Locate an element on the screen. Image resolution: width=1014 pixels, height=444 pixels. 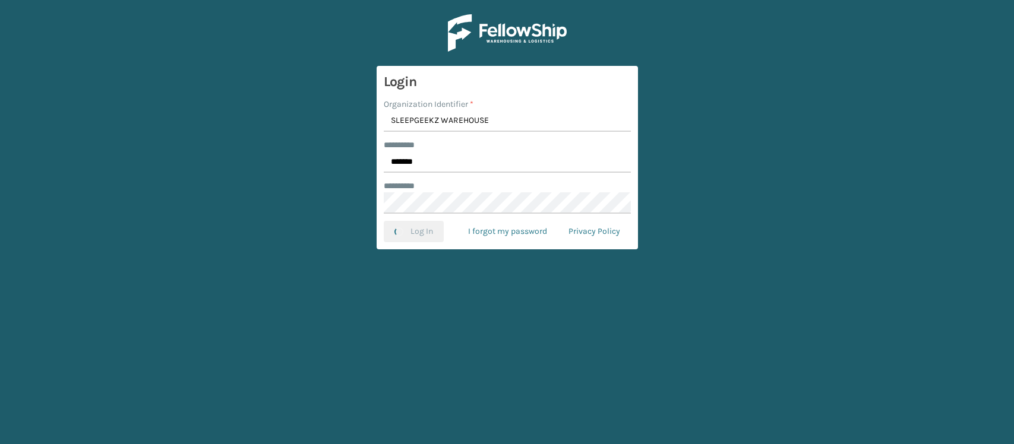
h3: Login is located at coordinates (507, 82).